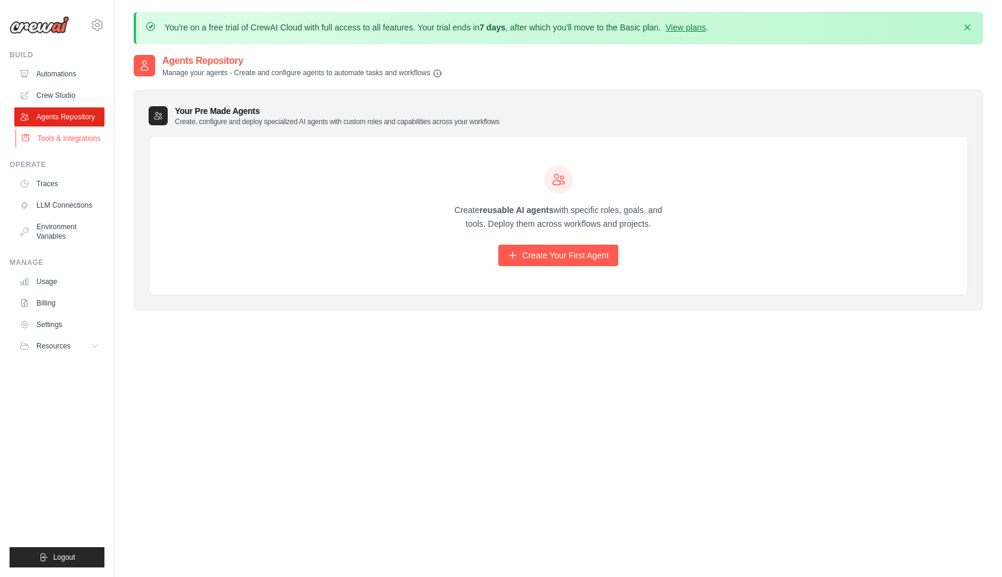 This screenshot has width=1002, height=577. What do you see at coordinates (436, 27) in the screenshot?
I see `p: You're on a free trial of CrewAI Cloud with full access to all features. Your trial ends in , aft...` at bounding box center [436, 27].